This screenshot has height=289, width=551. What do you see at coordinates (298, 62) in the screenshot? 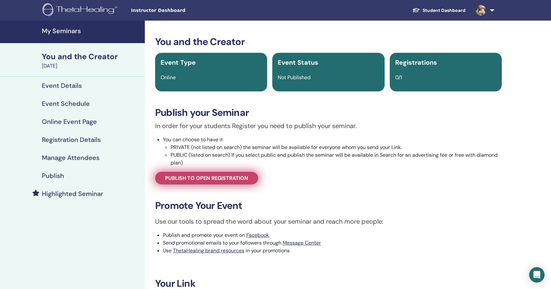
I see `span: Event Status` at bounding box center [298, 62].